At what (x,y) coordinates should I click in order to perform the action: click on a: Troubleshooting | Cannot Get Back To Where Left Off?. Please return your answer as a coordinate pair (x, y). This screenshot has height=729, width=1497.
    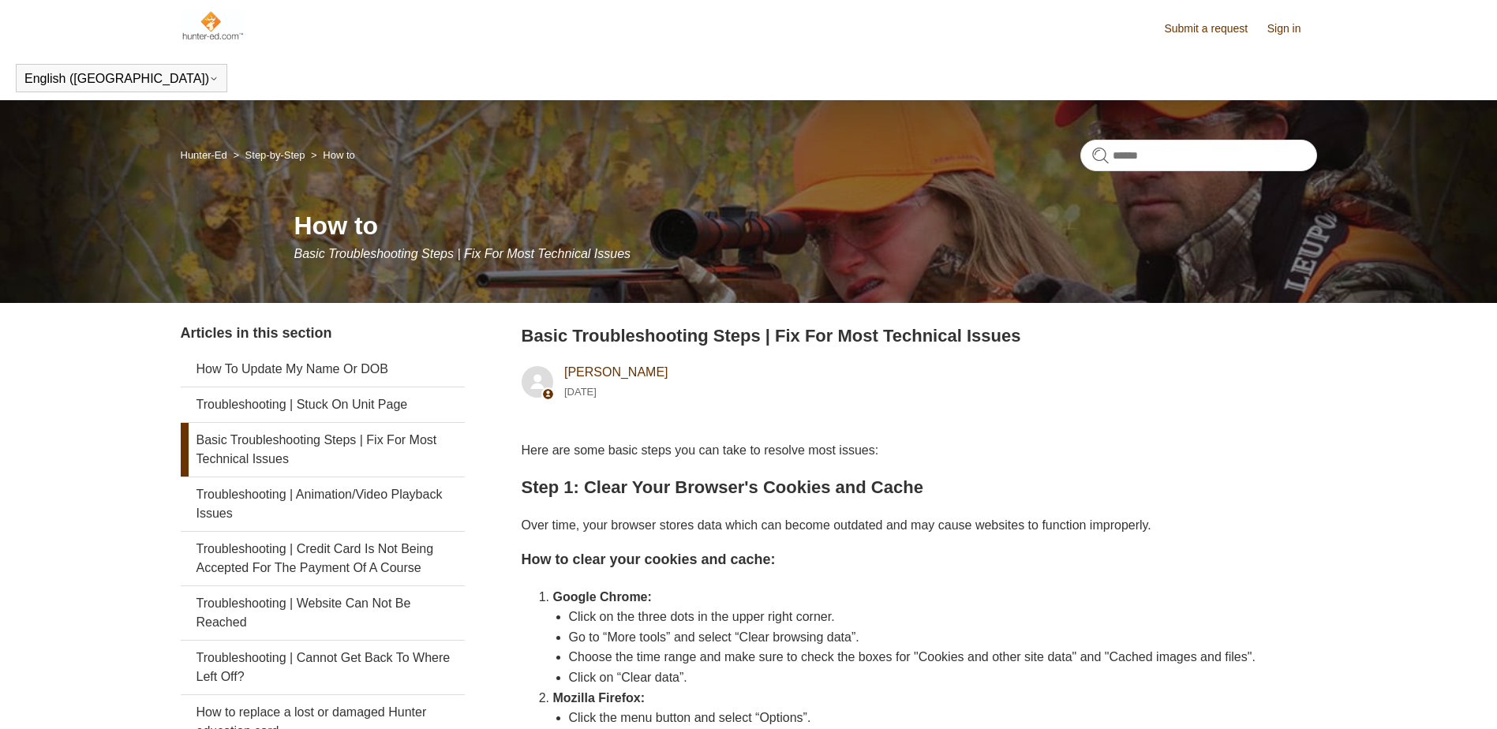
    Looking at the image, I should click on (323, 668).